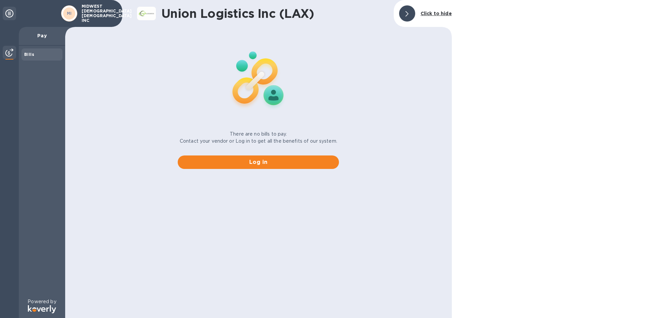  What do you see at coordinates (42, 309) in the screenshot?
I see `img: Logo` at bounding box center [42, 309].